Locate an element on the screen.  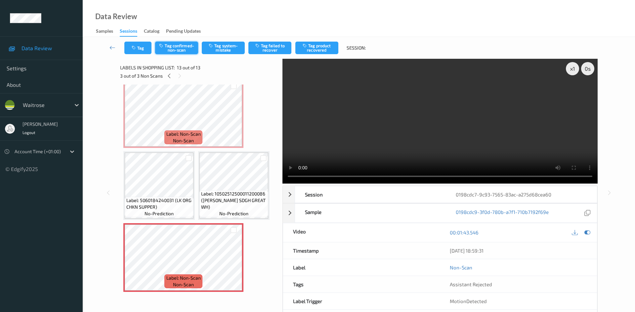
div: Session0198cdc7-9c93-7565-83ac-a275d68cea60 is located at coordinates (440, 195).